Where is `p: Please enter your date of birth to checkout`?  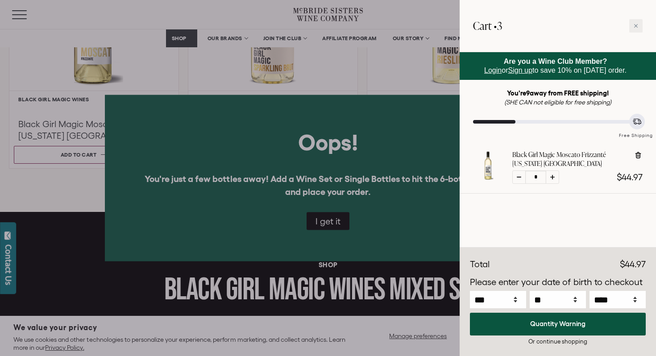 p: Please enter your date of birth to checkout is located at coordinates (557, 282).